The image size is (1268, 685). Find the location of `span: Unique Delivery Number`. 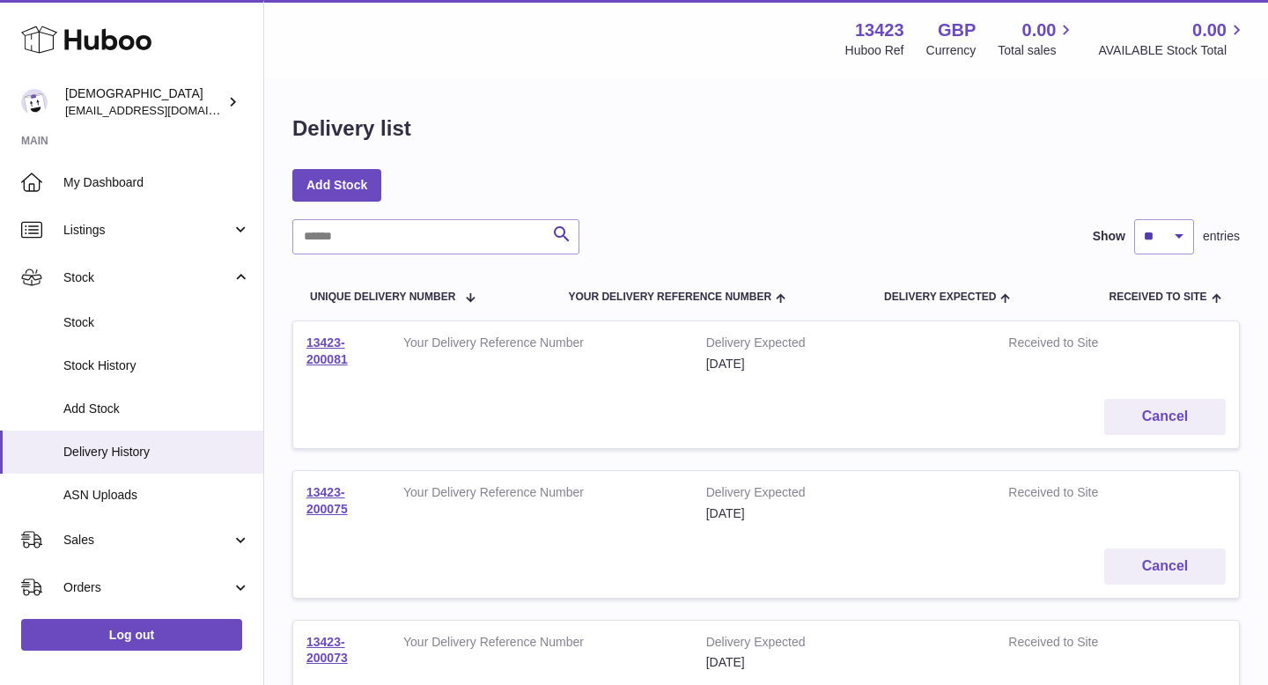

span: Unique Delivery Number is located at coordinates (382, 297).